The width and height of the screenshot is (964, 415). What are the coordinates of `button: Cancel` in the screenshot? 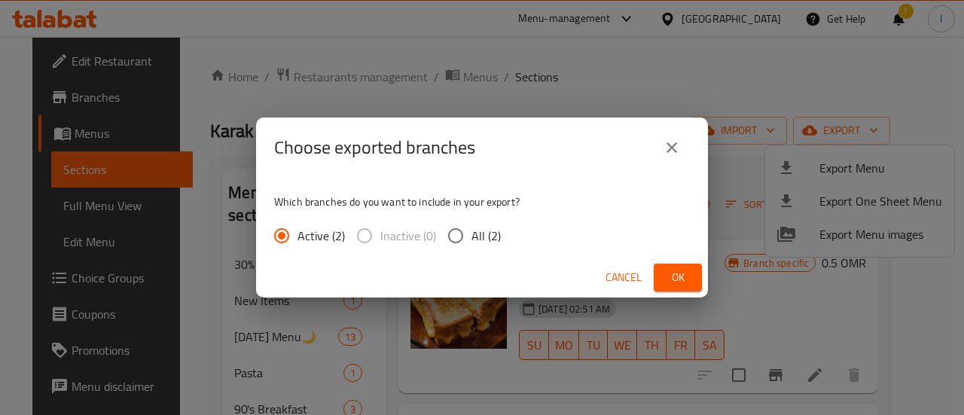 It's located at (624, 277).